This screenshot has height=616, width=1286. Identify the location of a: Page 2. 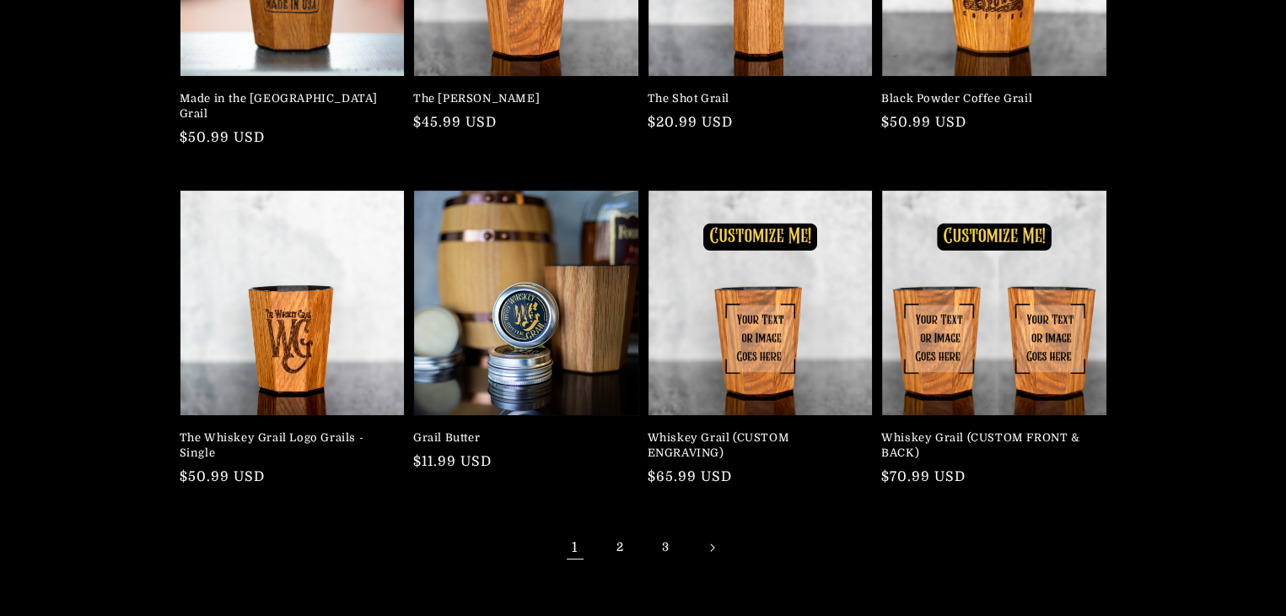
(621, 547).